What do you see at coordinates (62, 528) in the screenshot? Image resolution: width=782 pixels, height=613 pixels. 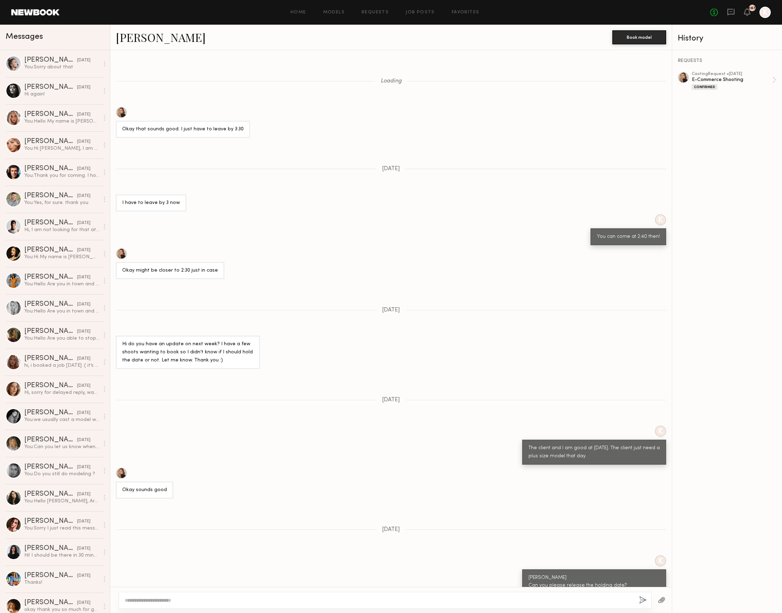 I see `div: You: Sorry I just read this message. Thank you for your time to stopped by our studio. I will let...` at bounding box center [62, 528].